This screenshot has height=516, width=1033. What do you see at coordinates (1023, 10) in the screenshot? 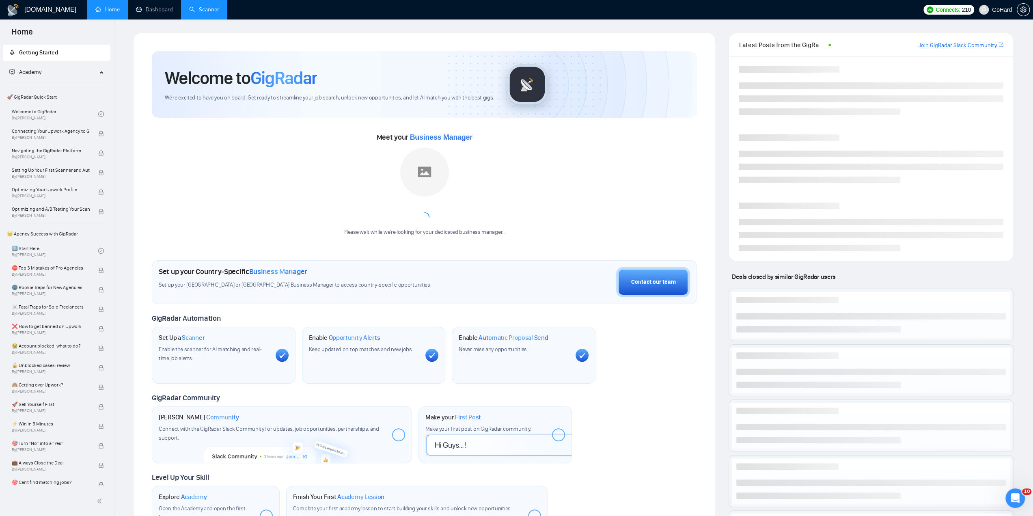
I see `span: setting` at bounding box center [1023, 10].